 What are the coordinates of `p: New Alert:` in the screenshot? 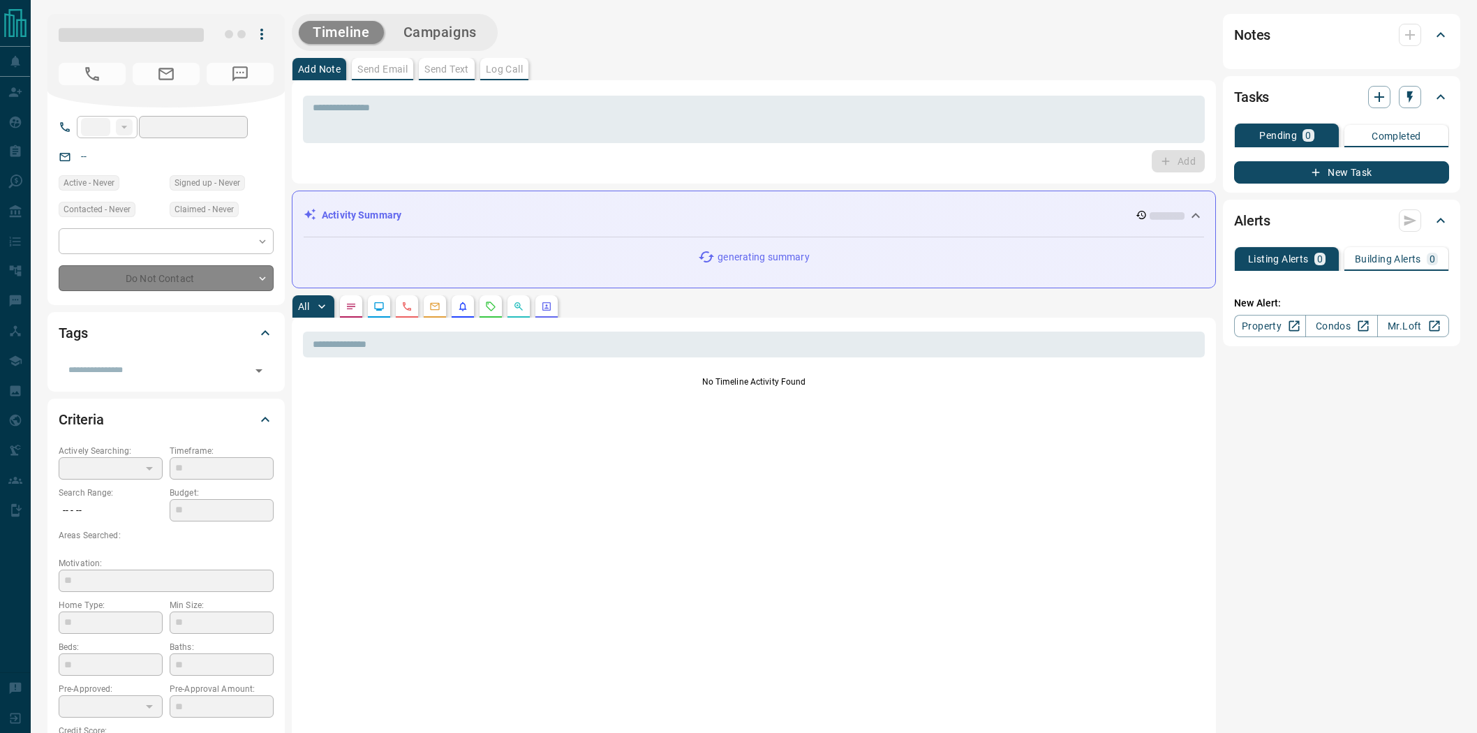 It's located at (1342, 303).